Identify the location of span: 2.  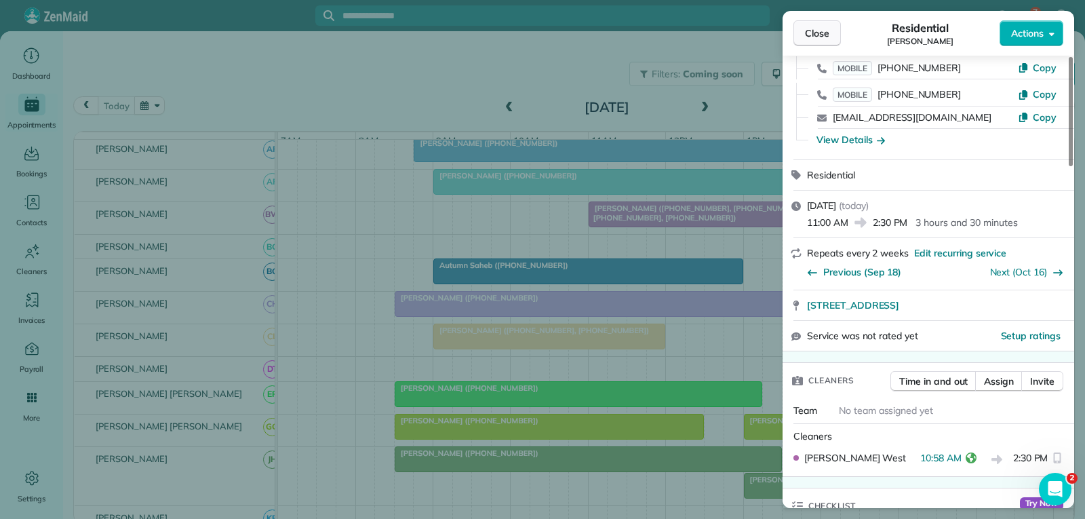
(1072, 478).